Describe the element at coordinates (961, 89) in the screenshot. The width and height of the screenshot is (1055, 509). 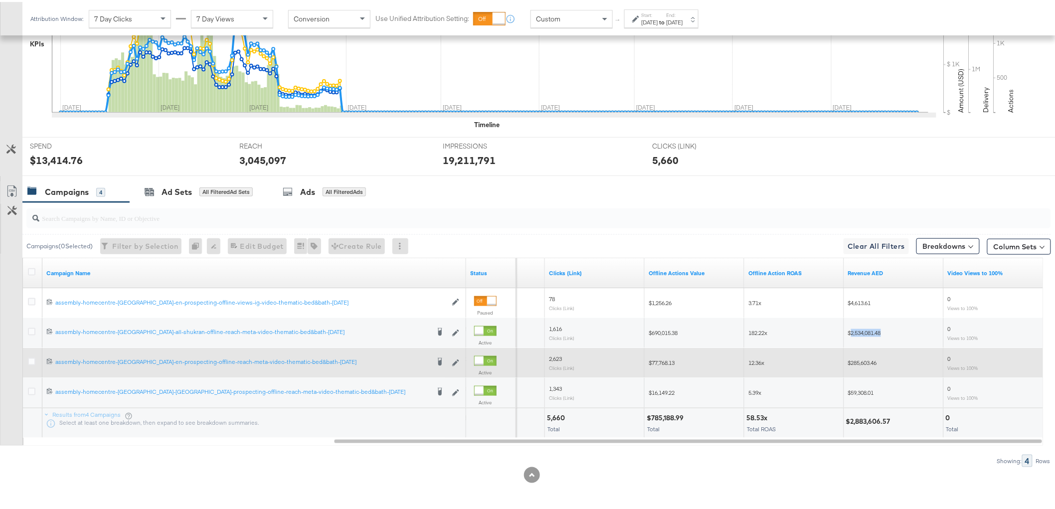
I see `text: Amount (USD)` at that location.